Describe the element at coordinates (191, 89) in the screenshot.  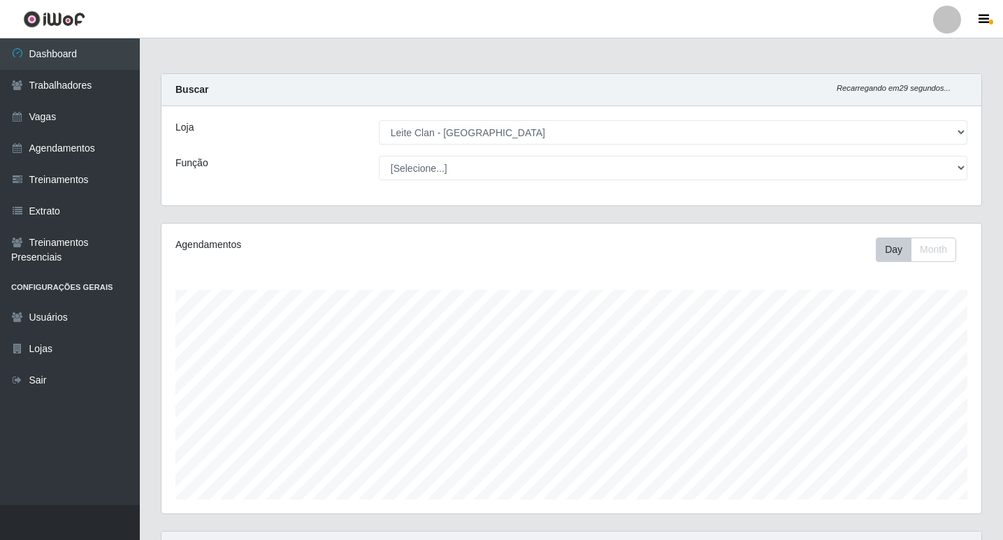
I see `strong: Buscar` at that location.